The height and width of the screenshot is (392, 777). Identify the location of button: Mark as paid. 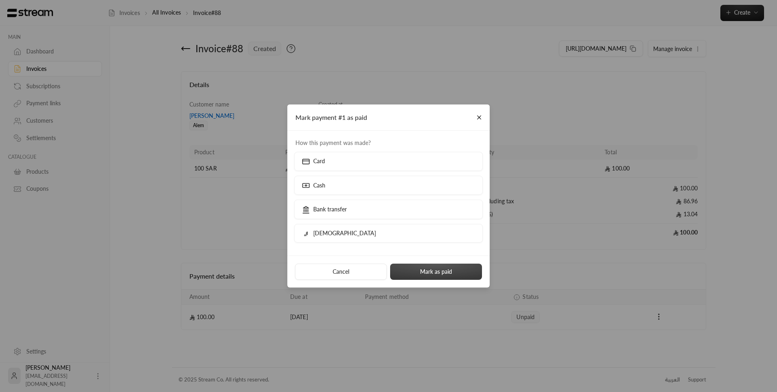
(436, 271).